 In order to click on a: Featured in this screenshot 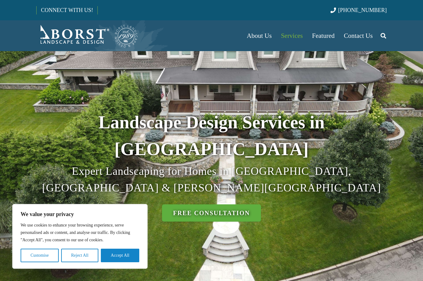, I will do `click(323, 36)`.